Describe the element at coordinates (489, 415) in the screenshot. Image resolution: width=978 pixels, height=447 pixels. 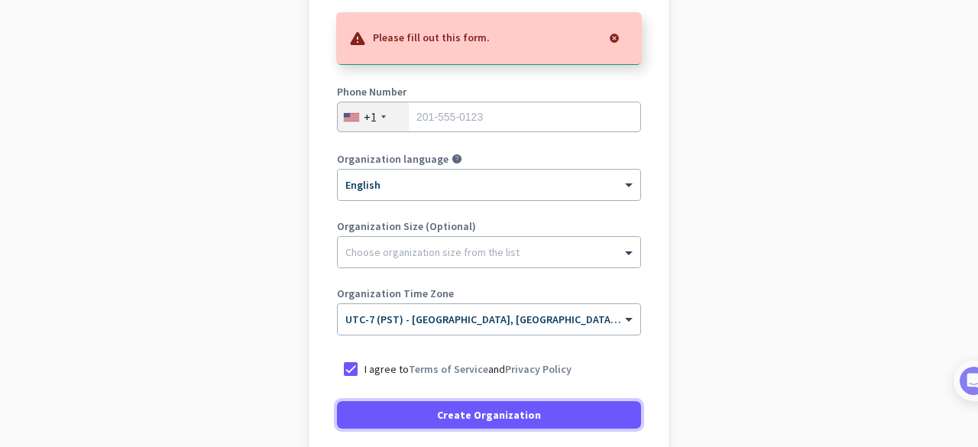
I see `button: Create Organization` at that location.